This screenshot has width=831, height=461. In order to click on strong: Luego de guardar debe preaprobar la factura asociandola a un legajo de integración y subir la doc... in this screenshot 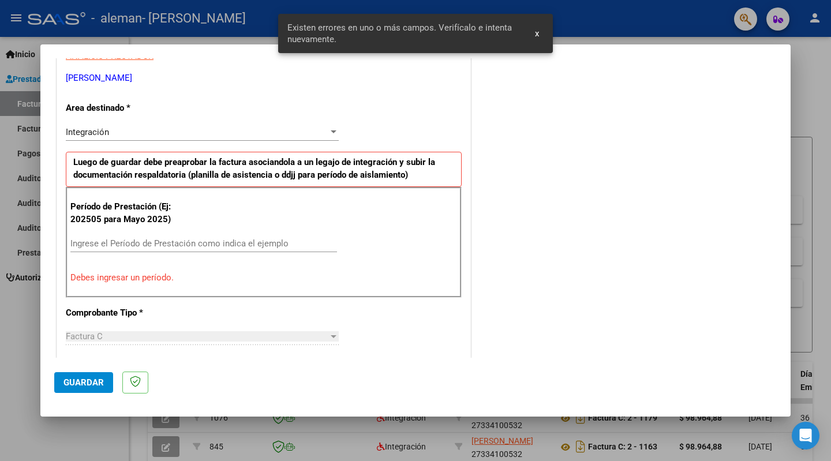, I will do `click(254, 168)`.